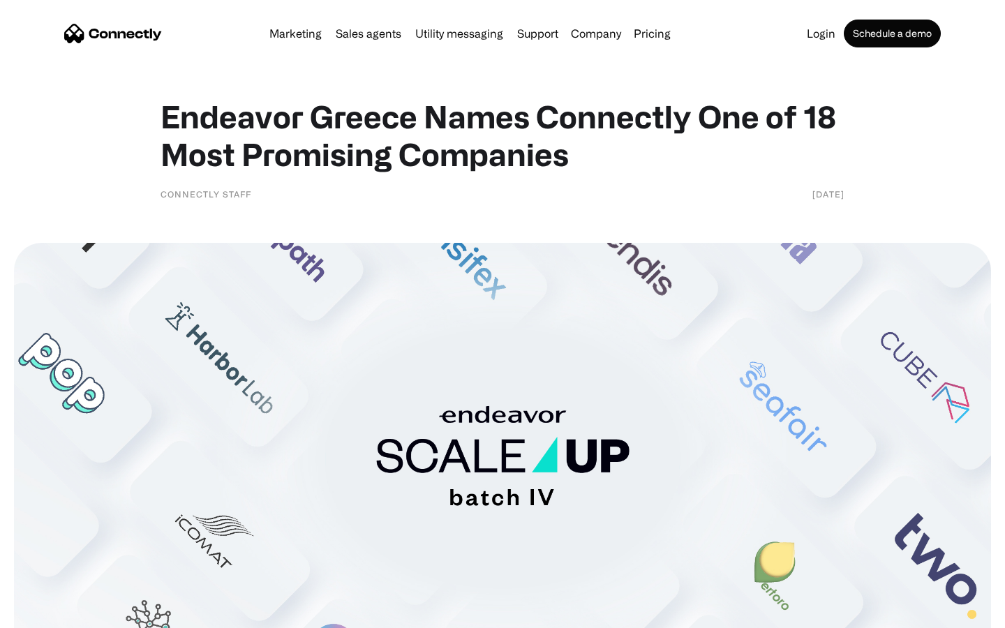 The height and width of the screenshot is (628, 1005). Describe the element at coordinates (820, 33) in the screenshot. I see `a: Login` at that location.